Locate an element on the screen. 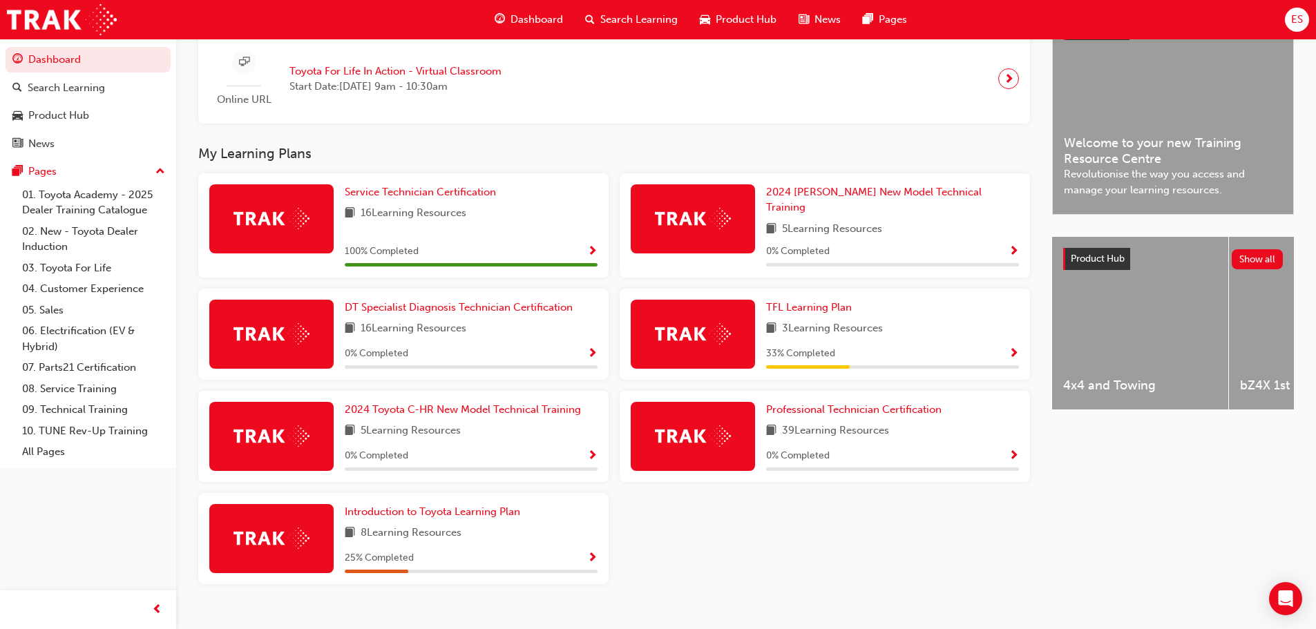 The height and width of the screenshot is (629, 1316). a: All Pages is located at coordinates (93, 452).